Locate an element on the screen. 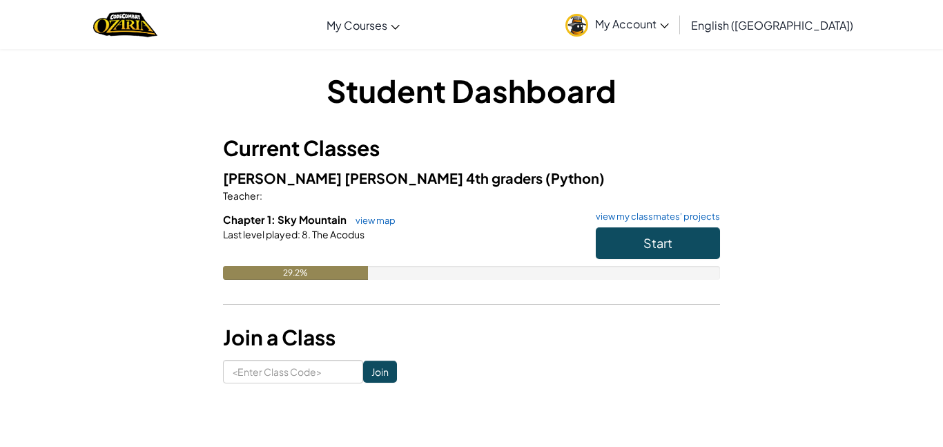 This screenshot has height=447, width=943. span: My Account is located at coordinates (632, 23).